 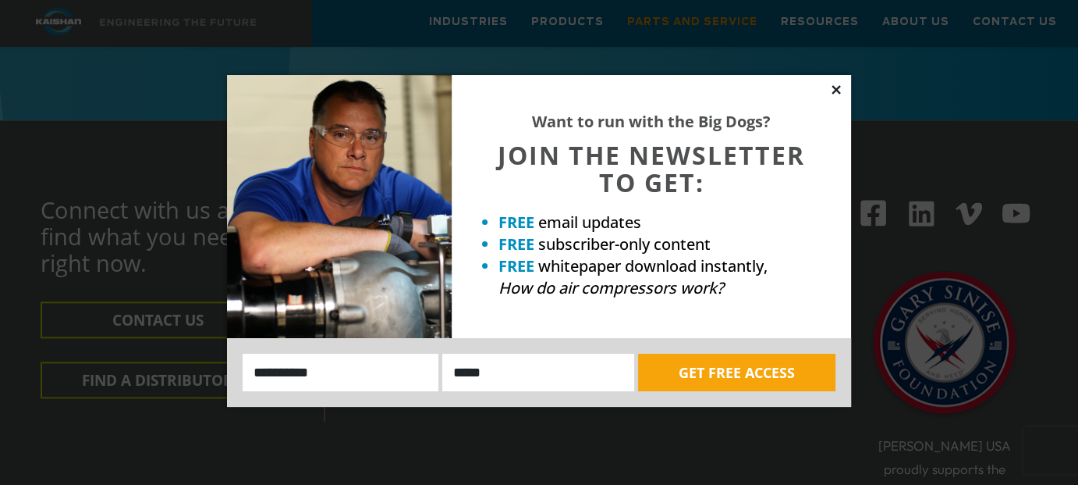 What do you see at coordinates (590, 222) in the screenshot?
I see `span: email updates` at bounding box center [590, 222].